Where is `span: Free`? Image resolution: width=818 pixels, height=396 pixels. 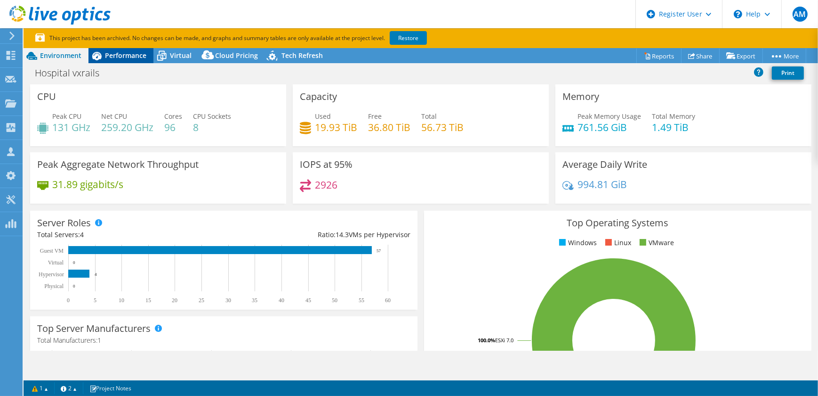 span: Free is located at coordinates (375, 116).